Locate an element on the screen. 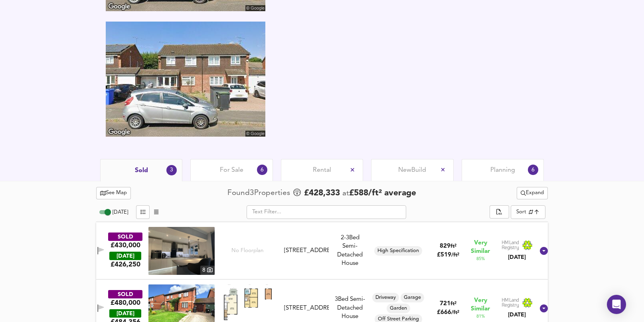 Image resolution: width=644 pixels, height=322 pixels. div: 47 Thorn Drive, SL3 6SA is located at coordinates (306, 308).